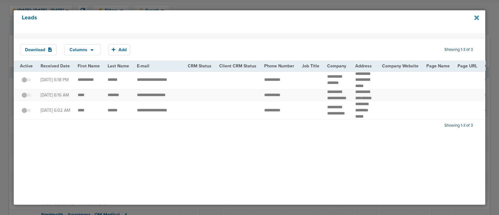  I want to click on span: E-mail, so click(143, 66).